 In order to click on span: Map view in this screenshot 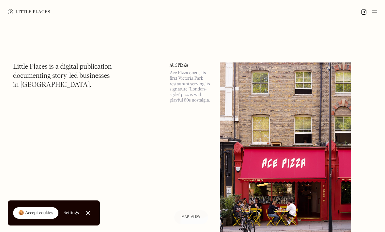, I will do `click(191, 217)`.